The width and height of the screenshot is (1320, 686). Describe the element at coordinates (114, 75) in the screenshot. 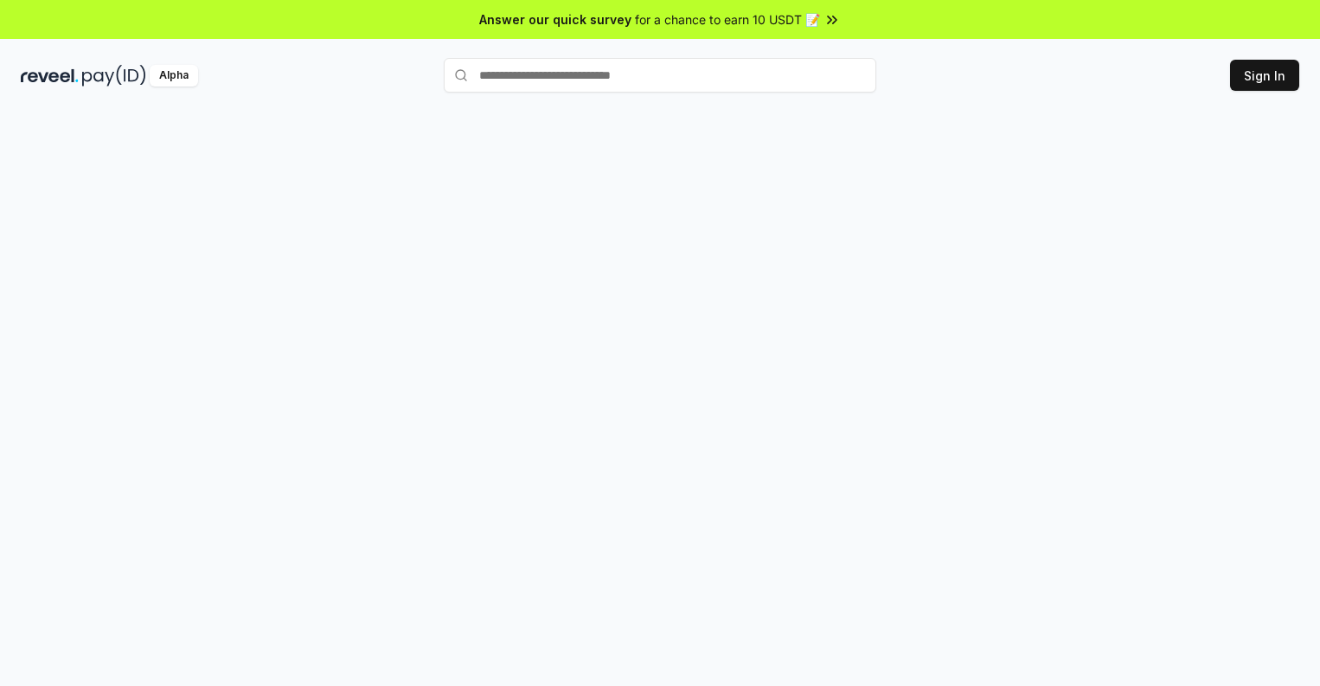

I see `img: pay_id` at that location.